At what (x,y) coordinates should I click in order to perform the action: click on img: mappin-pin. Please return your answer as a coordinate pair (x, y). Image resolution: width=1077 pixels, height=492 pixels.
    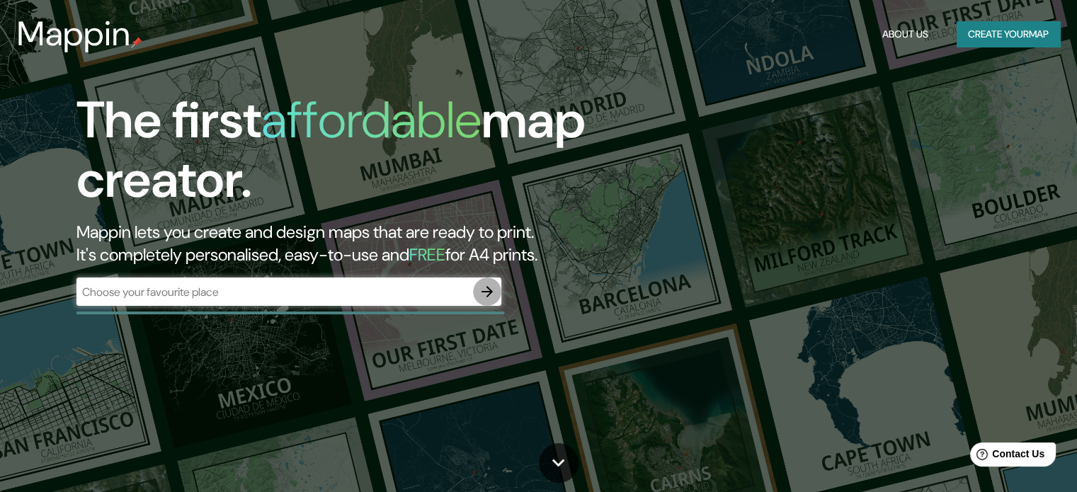
    Looking at the image, I should click on (137, 42).